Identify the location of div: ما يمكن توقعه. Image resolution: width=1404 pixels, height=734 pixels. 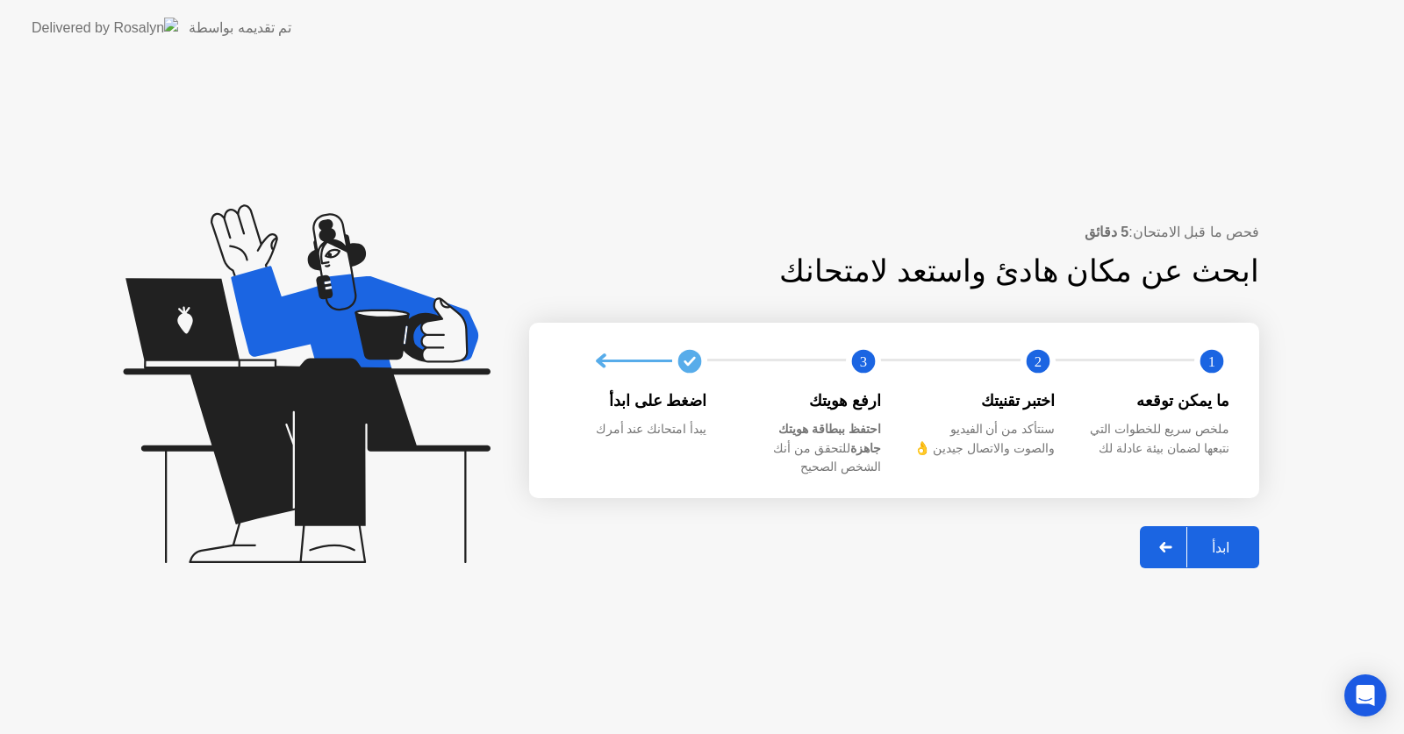
(1157, 401).